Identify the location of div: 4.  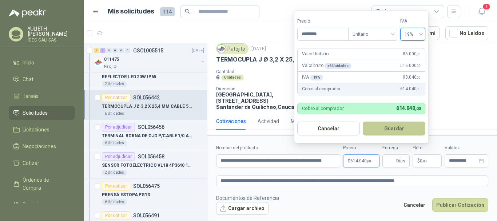
(96, 51).